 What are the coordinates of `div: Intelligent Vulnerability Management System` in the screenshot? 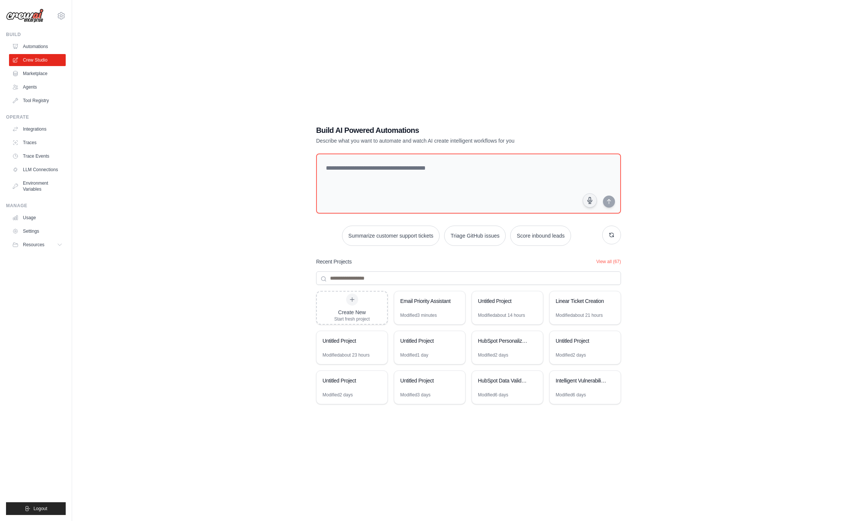 It's located at (581, 381).